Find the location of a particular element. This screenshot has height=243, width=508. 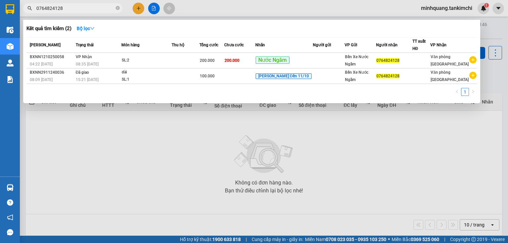

div: dài is located at coordinates (146, 72).